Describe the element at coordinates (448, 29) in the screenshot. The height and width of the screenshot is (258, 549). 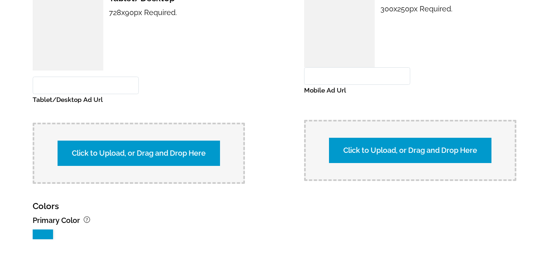
I see `p: 300x250px Required.` at that location.